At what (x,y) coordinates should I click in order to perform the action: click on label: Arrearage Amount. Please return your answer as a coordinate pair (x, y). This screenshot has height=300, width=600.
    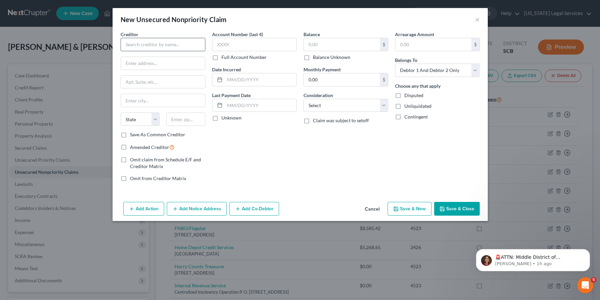
    Looking at the image, I should click on (415, 34).